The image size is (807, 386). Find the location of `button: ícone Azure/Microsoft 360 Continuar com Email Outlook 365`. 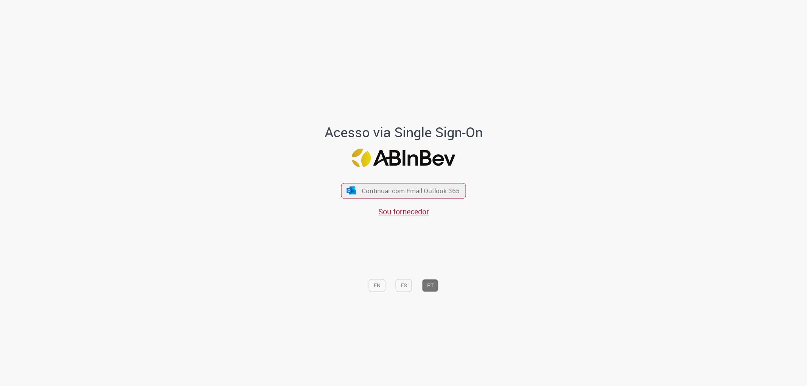

button: ícone Azure/Microsoft 360 Continuar com Email Outlook 365 is located at coordinates (404, 191).